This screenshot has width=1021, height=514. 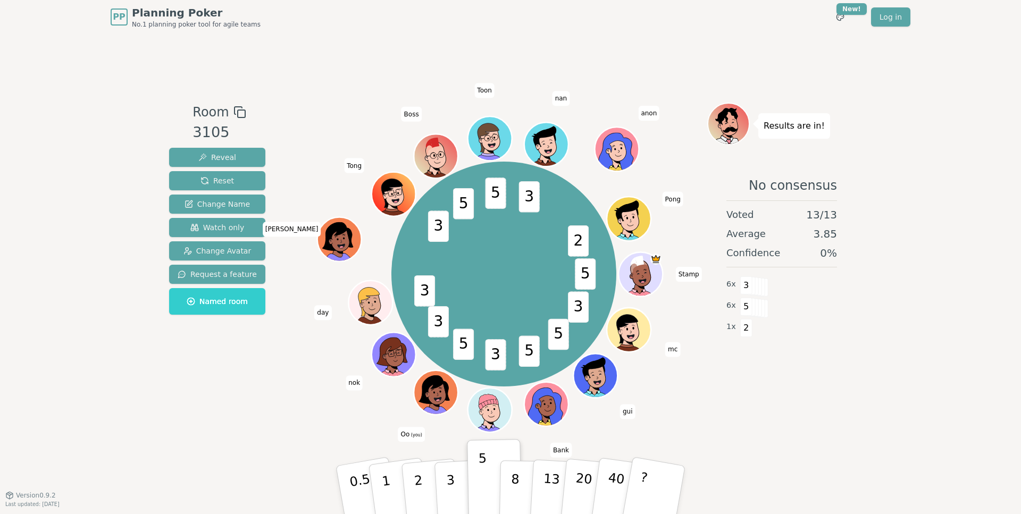 What do you see at coordinates (217, 157) in the screenshot?
I see `button: Reveal` at bounding box center [217, 157].